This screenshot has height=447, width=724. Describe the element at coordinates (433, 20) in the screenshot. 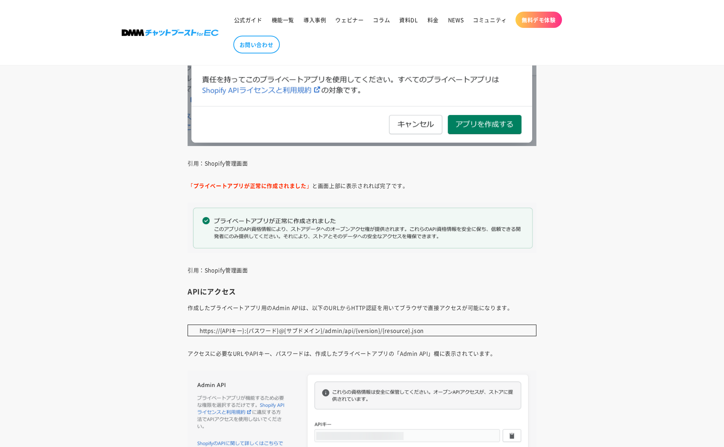

I see `a: 料金` at that location.